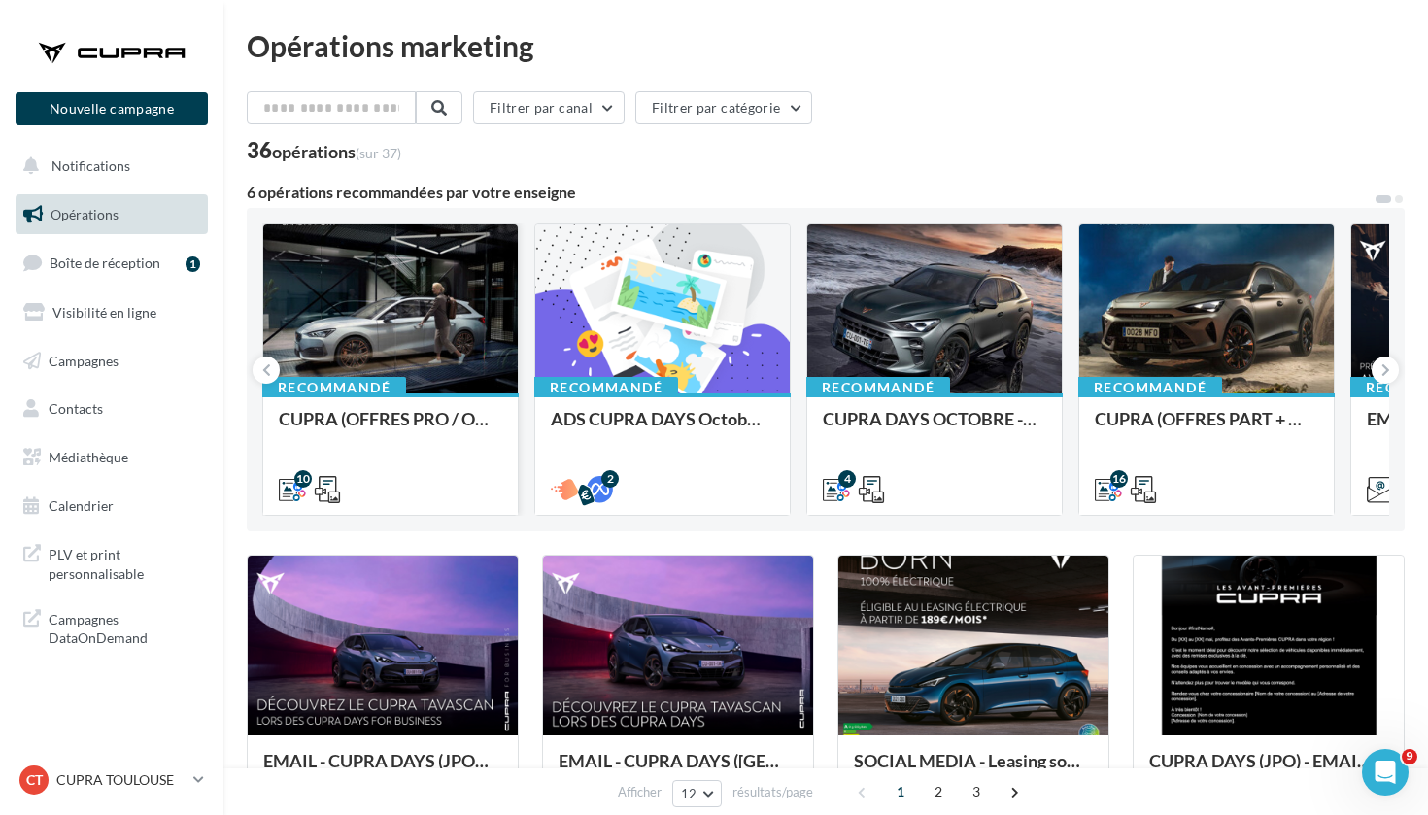 The image size is (1428, 815). I want to click on span: 3, so click(977, 792).